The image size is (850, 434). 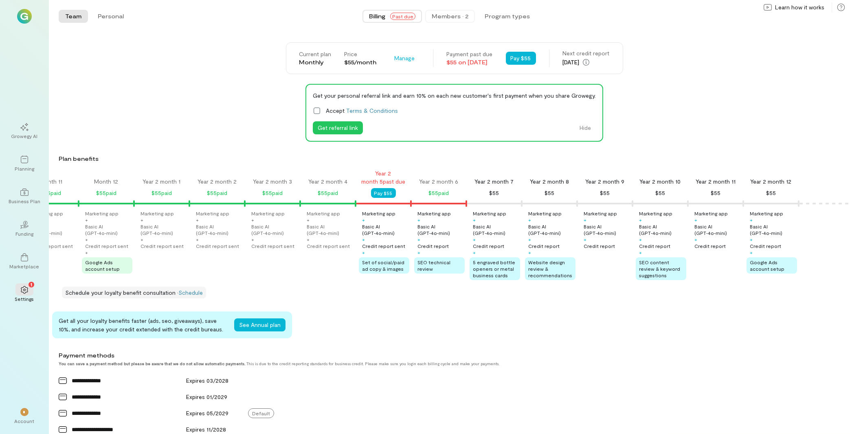 I want to click on div: Year 2 month 2, so click(x=217, y=182).